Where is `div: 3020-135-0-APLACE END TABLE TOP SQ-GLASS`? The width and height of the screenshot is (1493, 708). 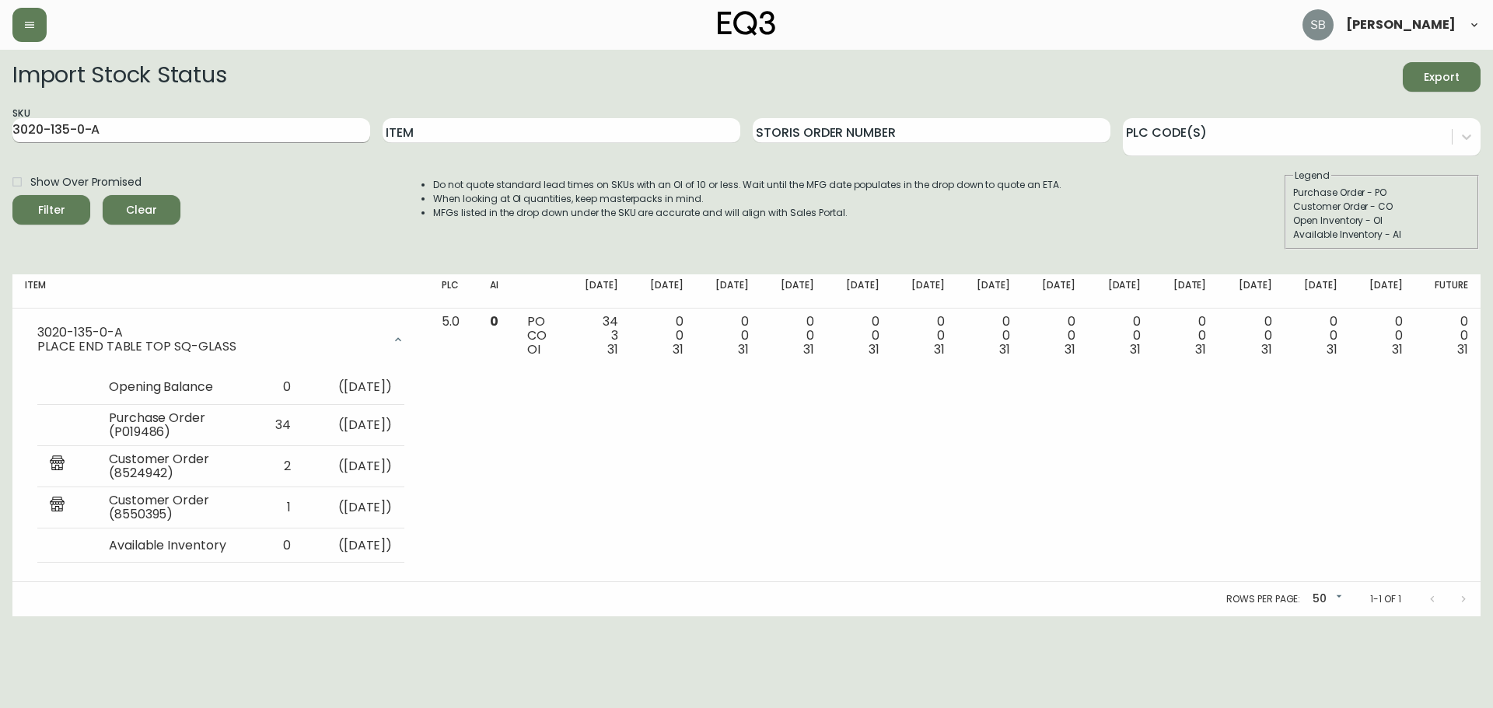
div: 3020-135-0-APLACE END TABLE TOP SQ-GLASS is located at coordinates (221, 340).